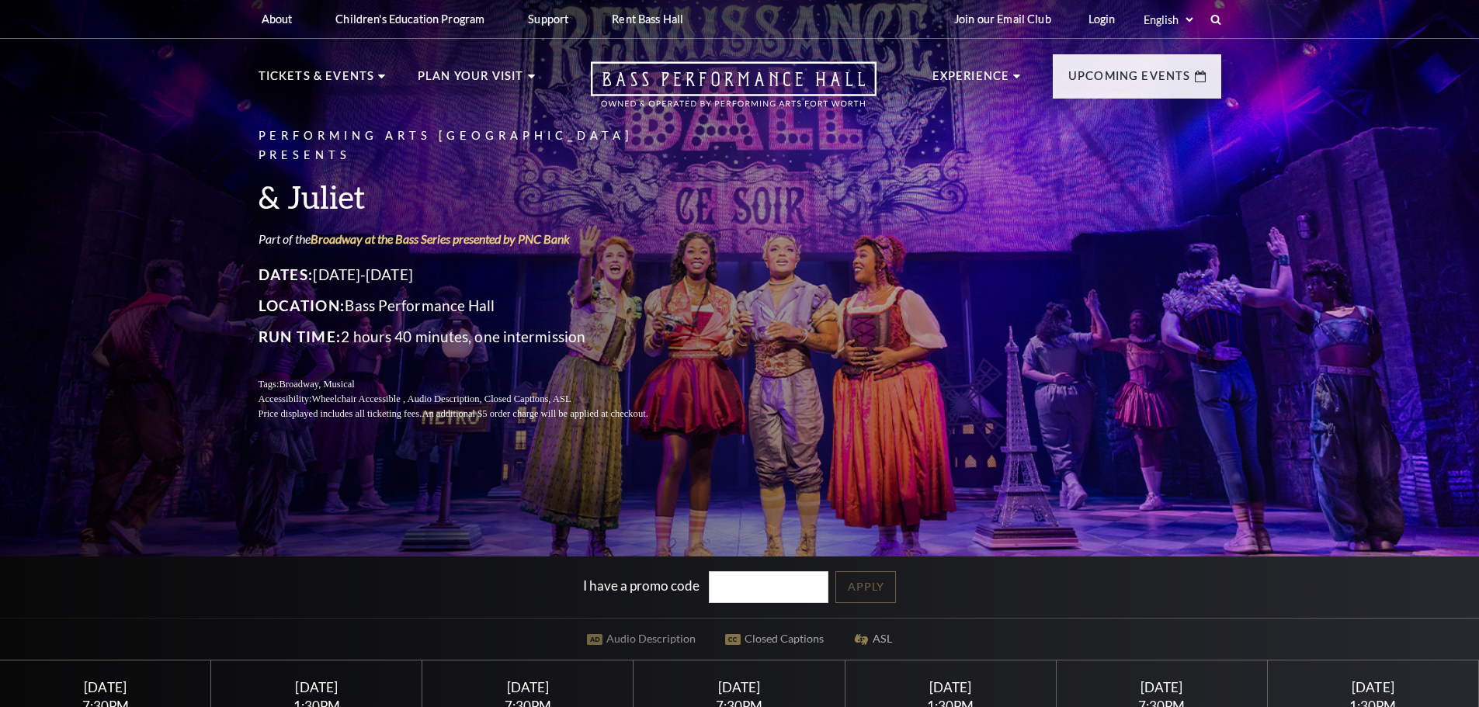 This screenshot has height=707, width=1479. Describe the element at coordinates (440, 238) in the screenshot. I see `a: Broadway at the Bass Series presented by PNC Bank` at that location.